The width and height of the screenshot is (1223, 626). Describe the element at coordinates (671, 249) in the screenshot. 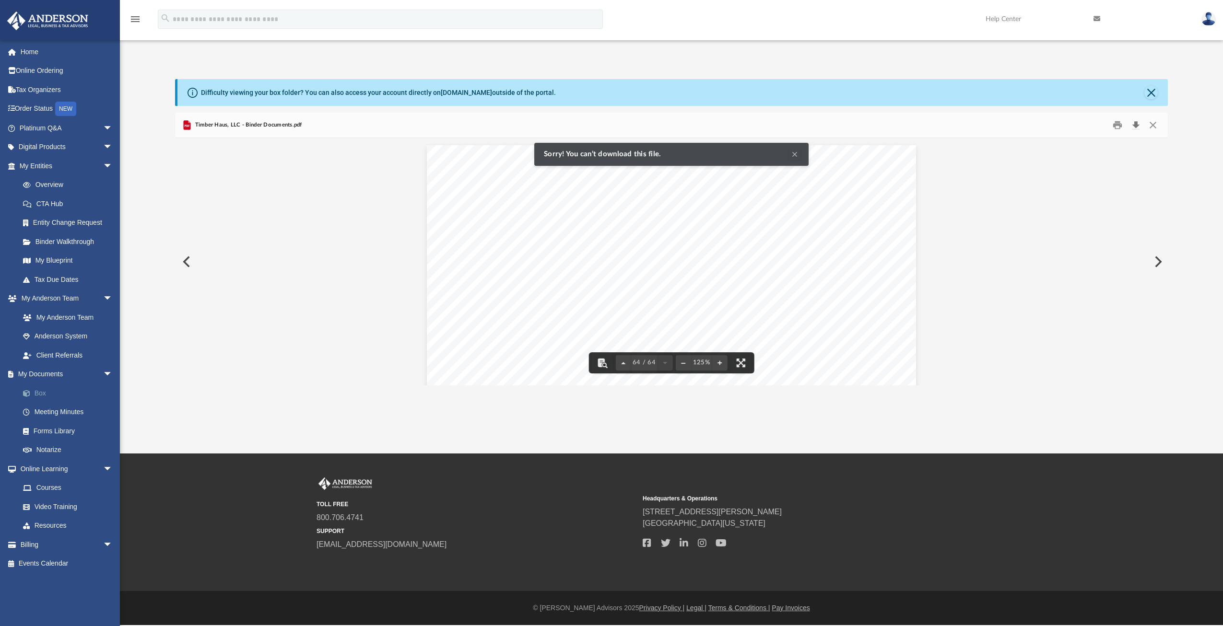

I see `div: Preview` at that location.